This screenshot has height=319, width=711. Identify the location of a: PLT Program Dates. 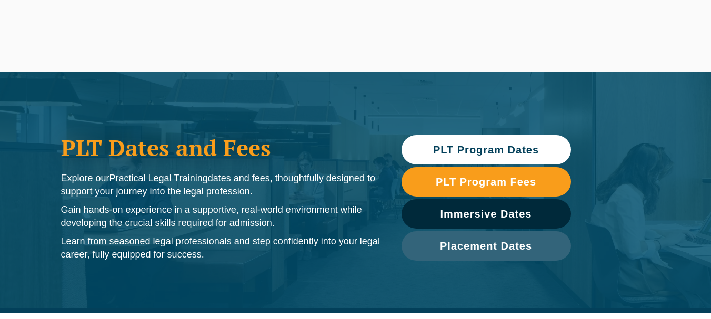
(486, 150).